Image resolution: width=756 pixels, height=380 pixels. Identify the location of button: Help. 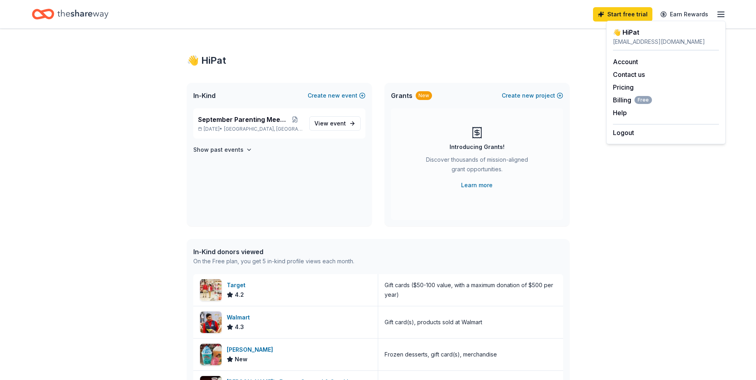
(620, 113).